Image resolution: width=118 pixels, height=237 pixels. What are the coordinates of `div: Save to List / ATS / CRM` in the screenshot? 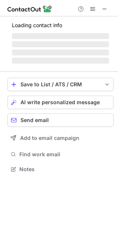 It's located at (60, 85).